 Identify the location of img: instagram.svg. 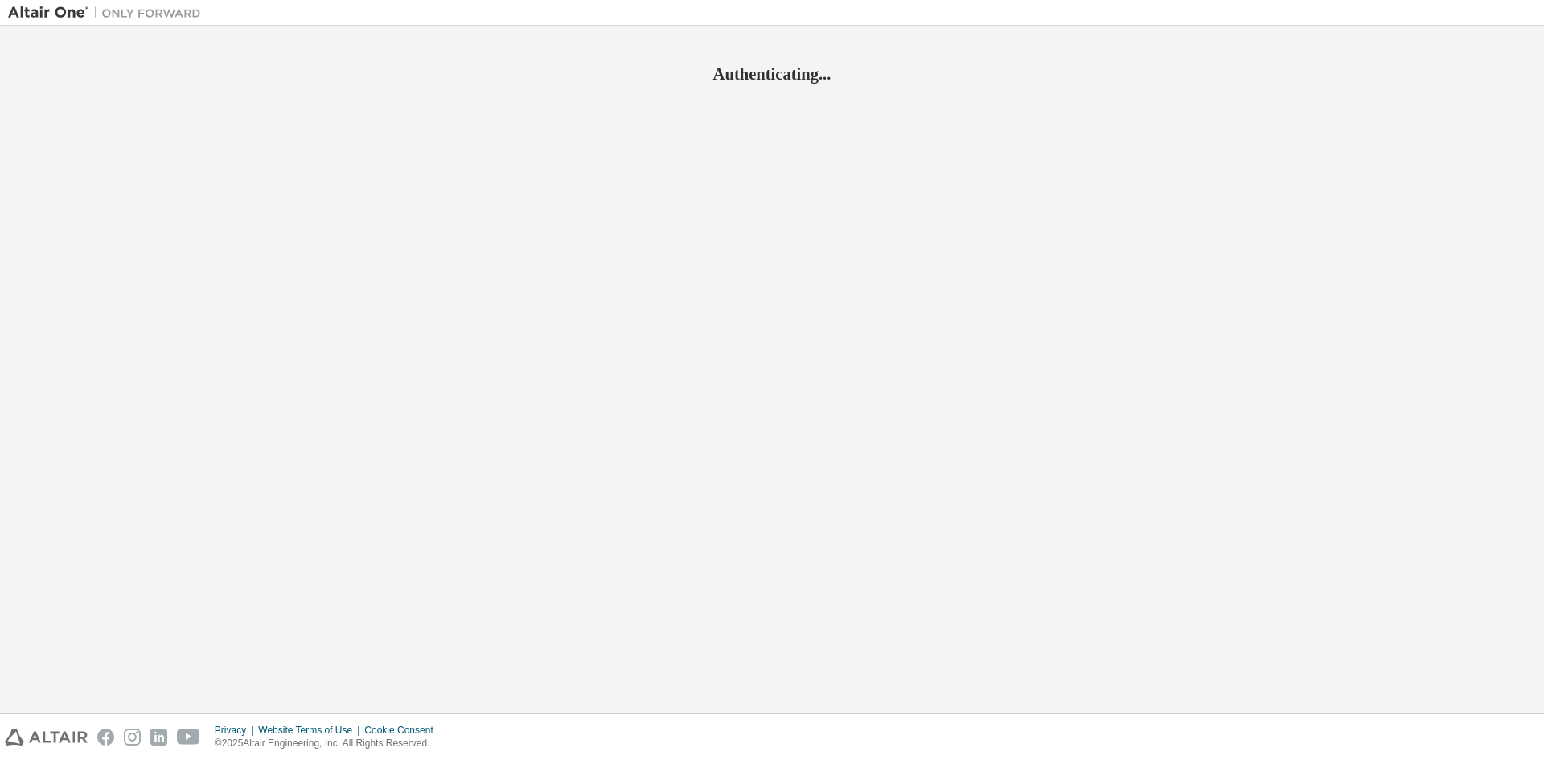
(132, 737).